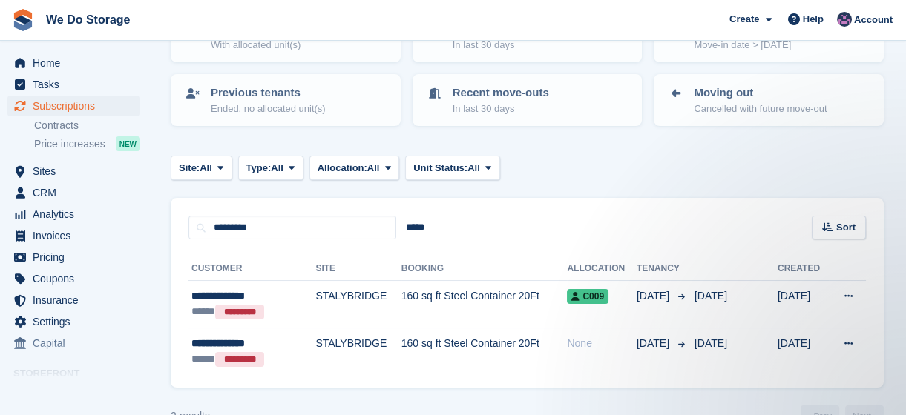 The width and height of the screenshot is (906, 415). I want to click on span: CRM, so click(77, 193).